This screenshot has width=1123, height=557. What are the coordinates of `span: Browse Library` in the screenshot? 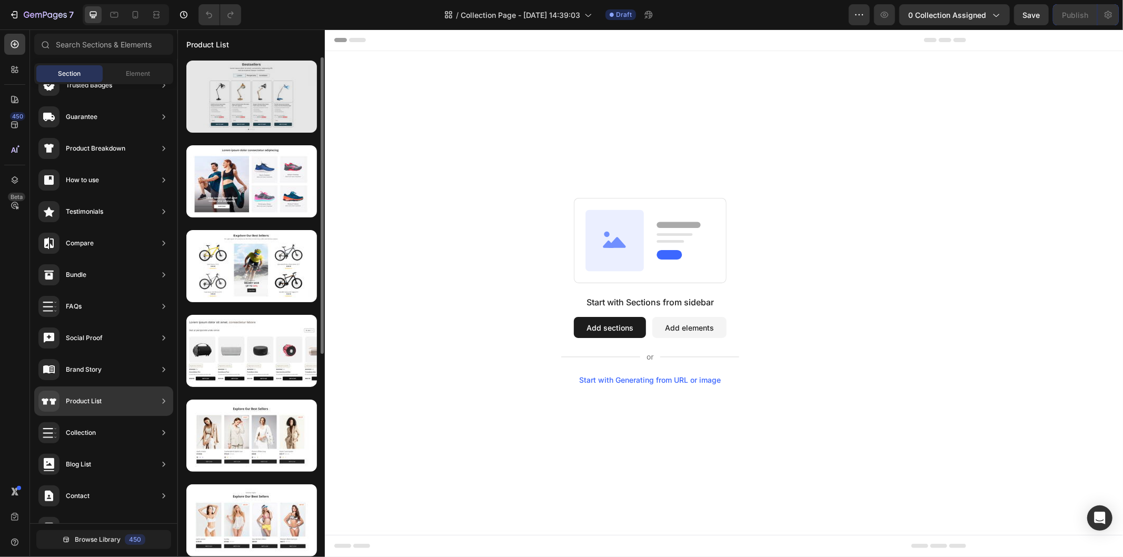 It's located at (97, 539).